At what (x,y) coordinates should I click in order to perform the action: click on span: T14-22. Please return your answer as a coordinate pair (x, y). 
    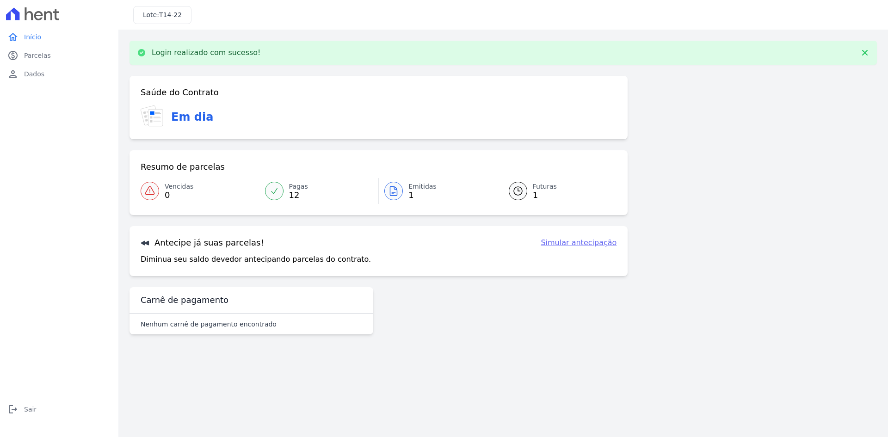
    Looking at the image, I should click on (170, 15).